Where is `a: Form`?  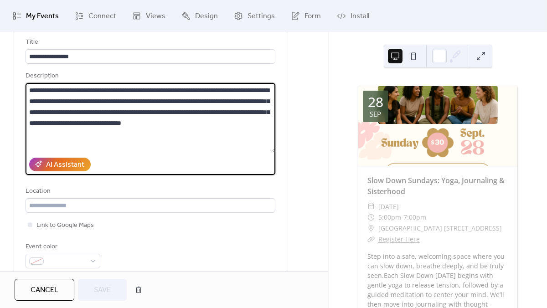
a: Form is located at coordinates (306, 16).